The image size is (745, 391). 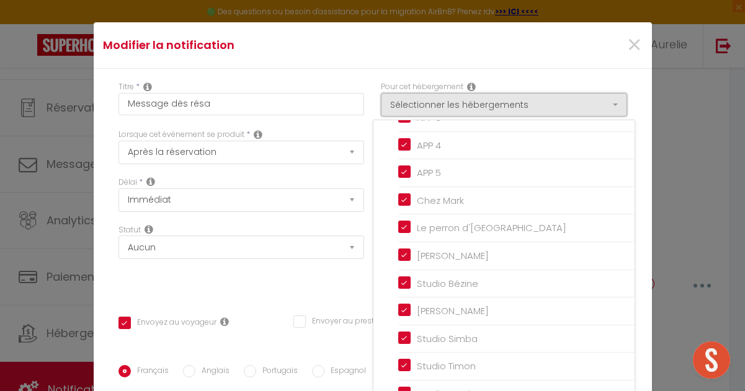 What do you see at coordinates (711, 360) in the screenshot?
I see `div: Ouvrir le chat` at bounding box center [711, 360].